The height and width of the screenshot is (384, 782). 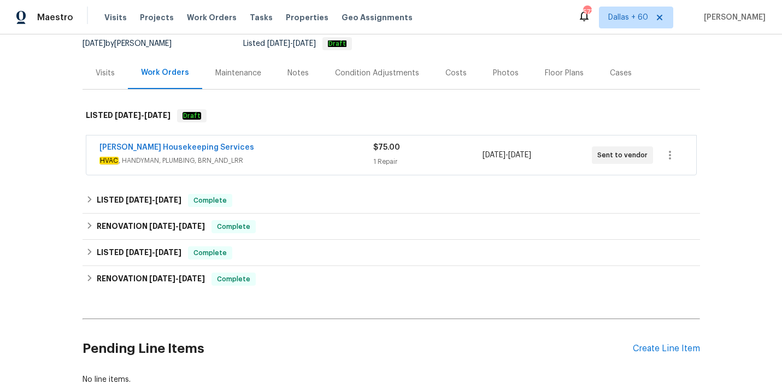 What do you see at coordinates (506, 73) in the screenshot?
I see `div: Photos` at bounding box center [506, 73].